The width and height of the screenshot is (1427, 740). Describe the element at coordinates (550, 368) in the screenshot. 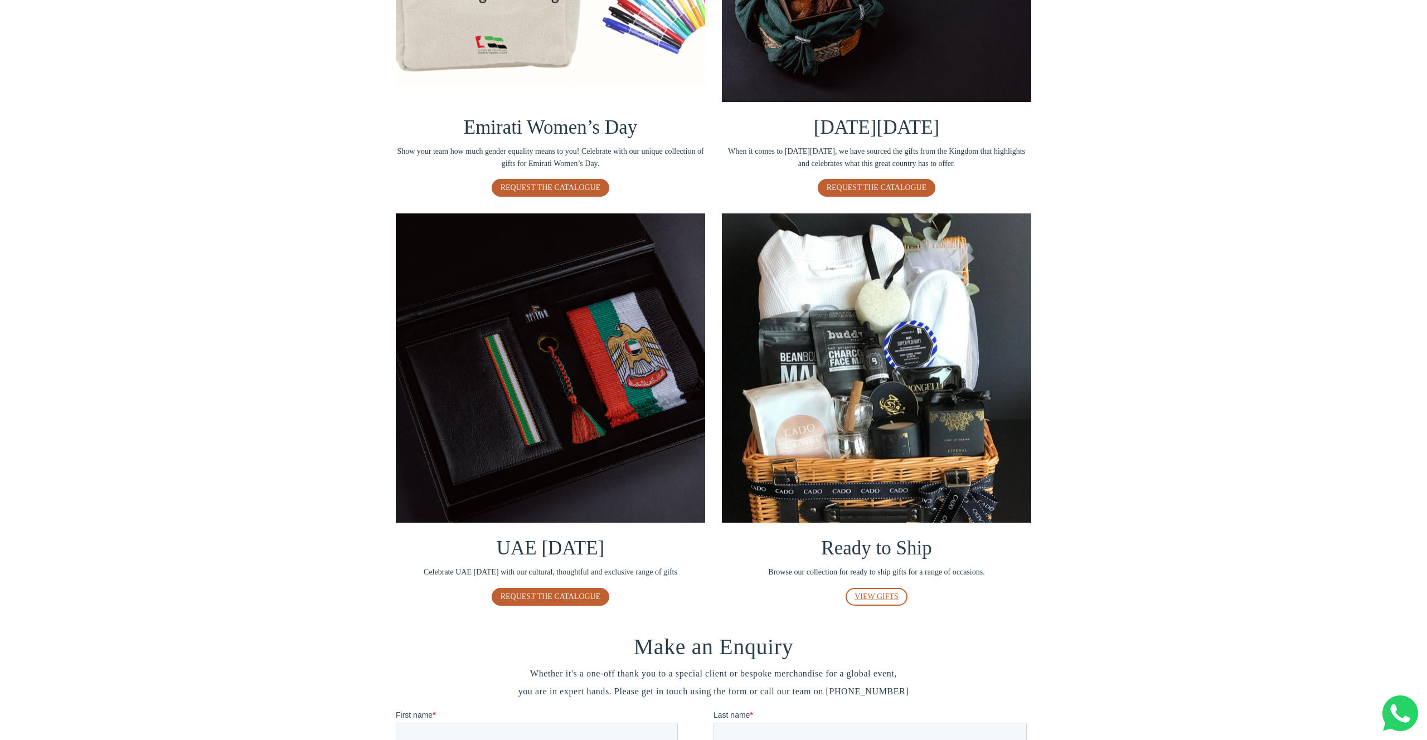

I see `img: cado_gifting--_fja6571-1-1-1657775713621.jpg` at that location.